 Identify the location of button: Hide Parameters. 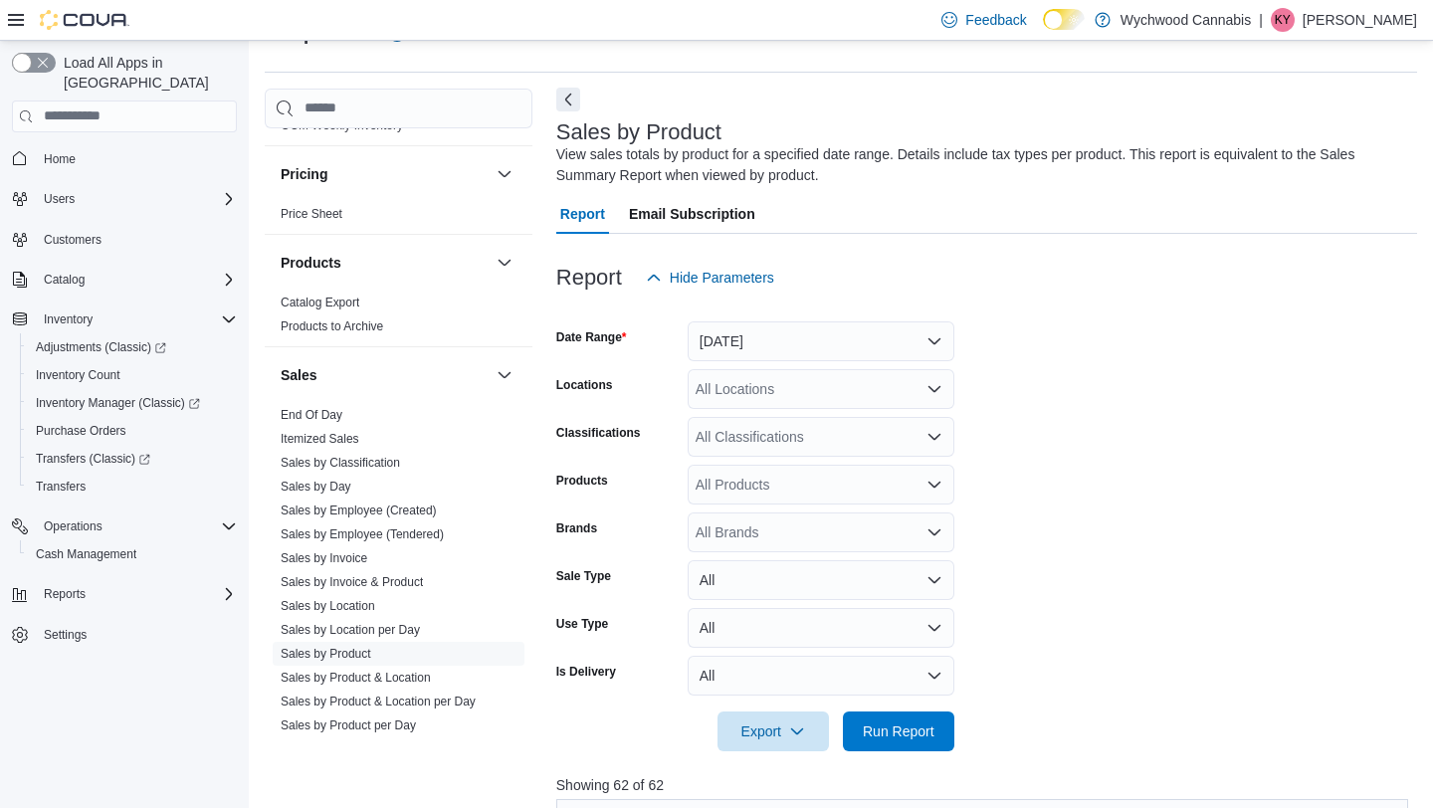
(709, 278).